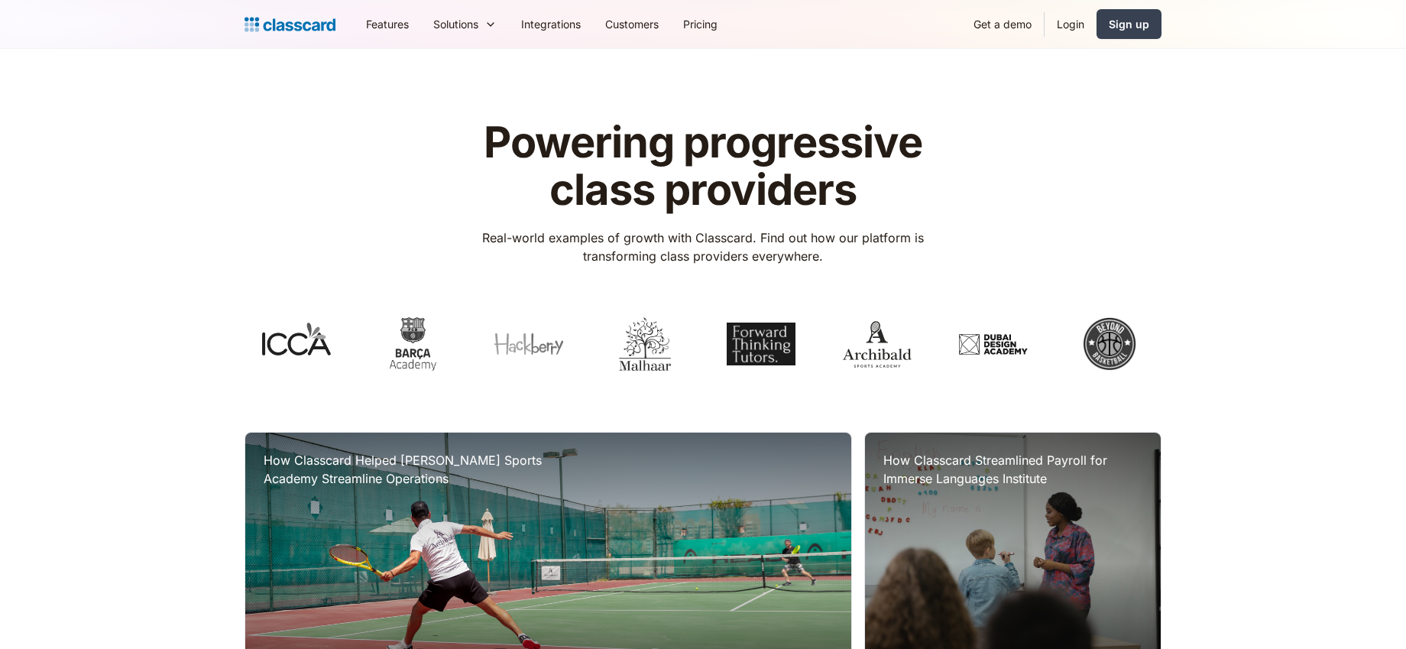  What do you see at coordinates (551, 24) in the screenshot?
I see `a: Integrations` at bounding box center [551, 24].